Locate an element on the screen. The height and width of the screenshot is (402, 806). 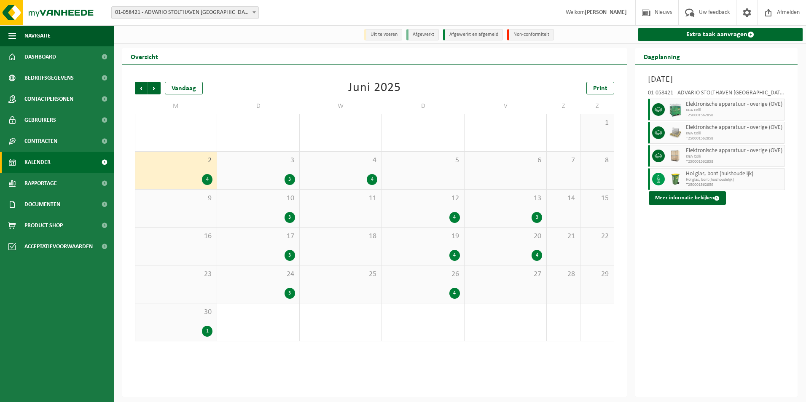
span: 15 is located at coordinates (597, 199).